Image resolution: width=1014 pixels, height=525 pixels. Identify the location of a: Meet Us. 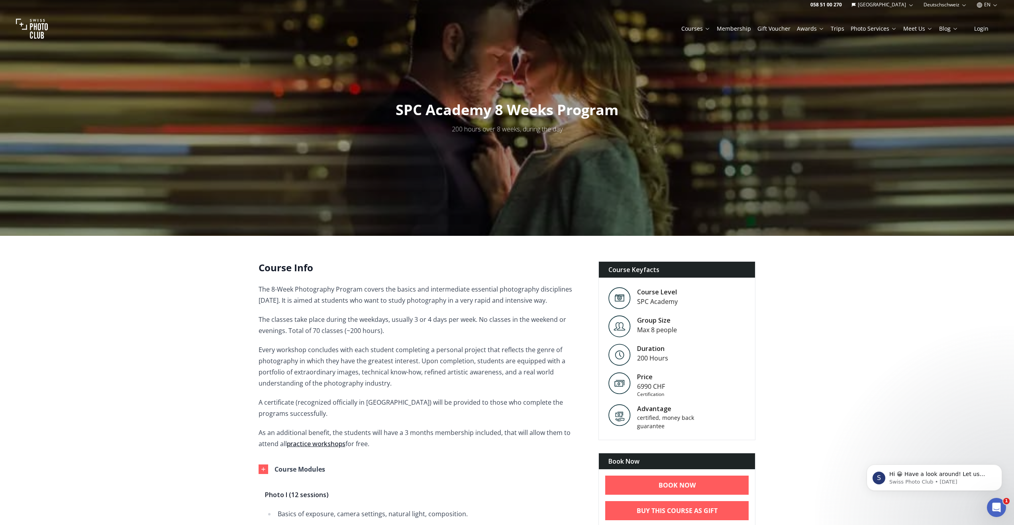
(918, 29).